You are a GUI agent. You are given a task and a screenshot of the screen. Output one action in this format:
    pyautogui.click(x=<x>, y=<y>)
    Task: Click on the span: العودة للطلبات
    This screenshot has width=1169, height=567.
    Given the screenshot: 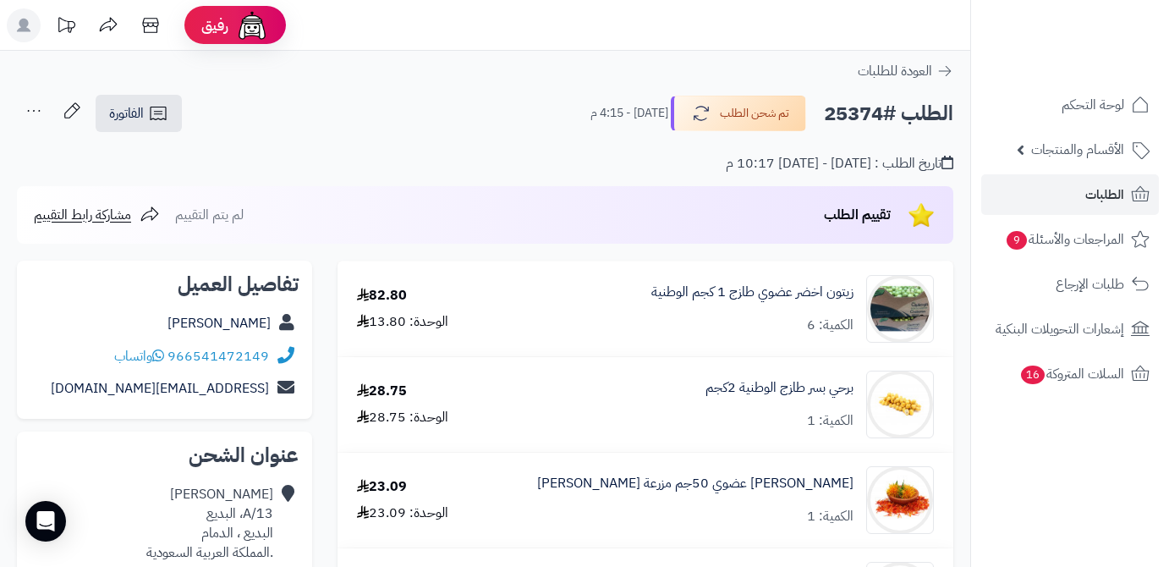 What is the action you would take?
    pyautogui.click(x=895, y=71)
    